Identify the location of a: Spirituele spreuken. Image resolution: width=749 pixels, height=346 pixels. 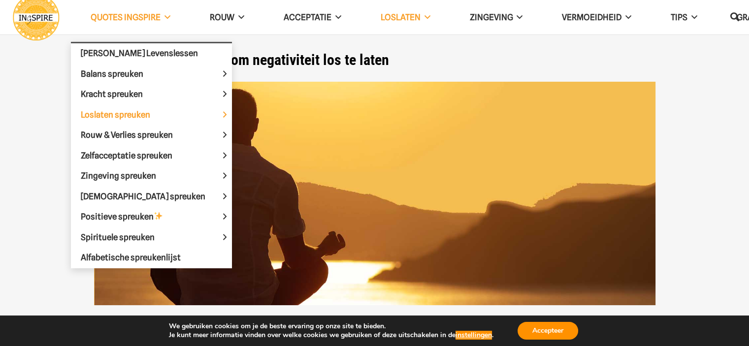
(151, 237).